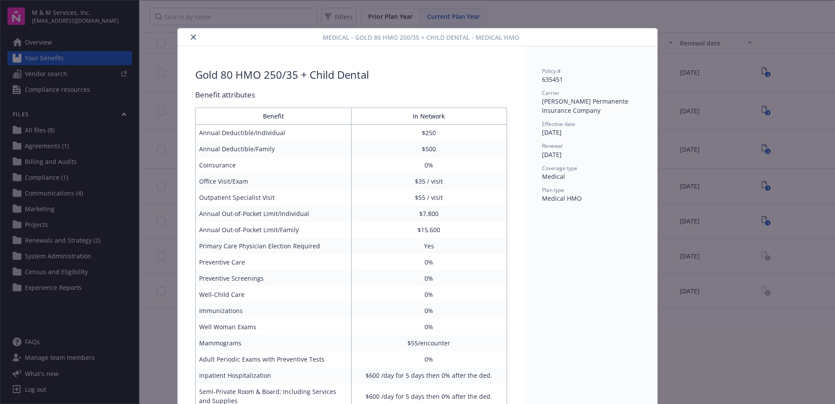  Describe the element at coordinates (274, 229) in the screenshot. I see `td: Annual Out-of-Pocket Limit/Family` at that location.